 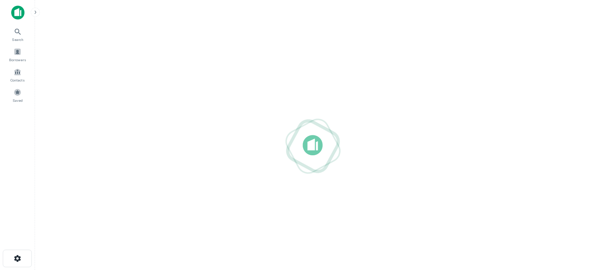 What do you see at coordinates (17, 55) in the screenshot?
I see `a: Borrowers` at bounding box center [17, 55].